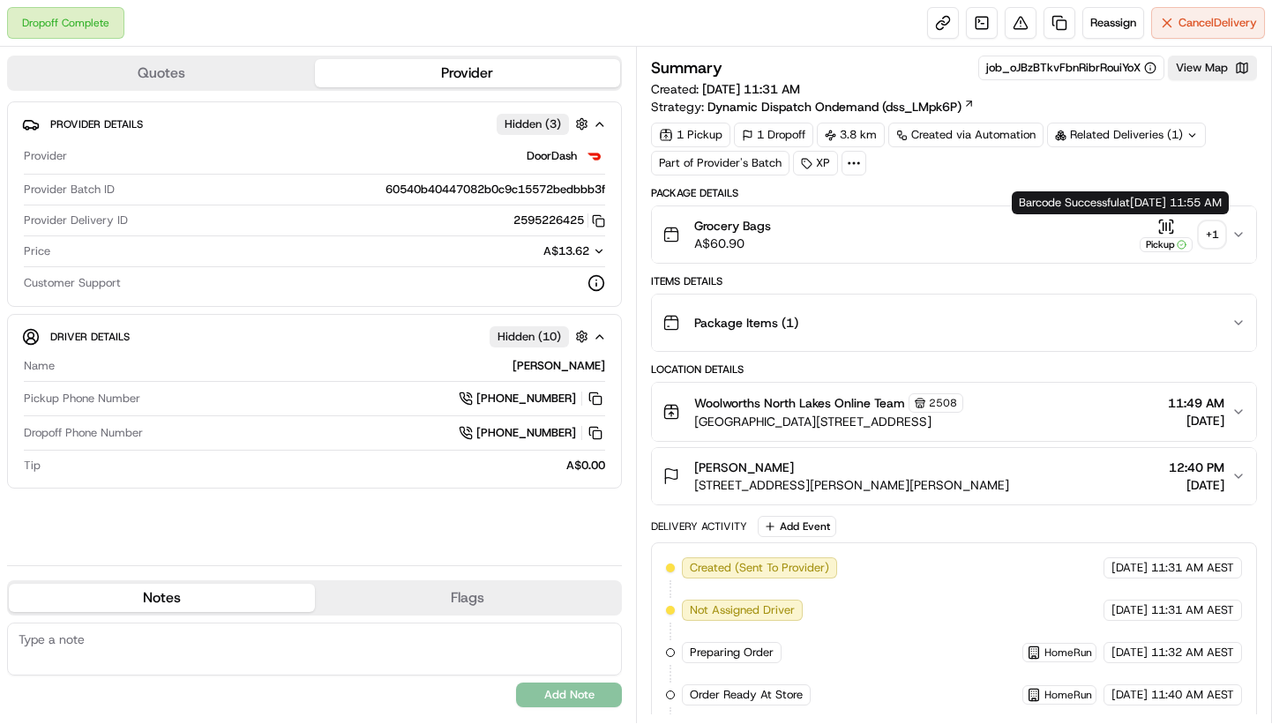  I want to click on button: Hidden (3), so click(544, 123).